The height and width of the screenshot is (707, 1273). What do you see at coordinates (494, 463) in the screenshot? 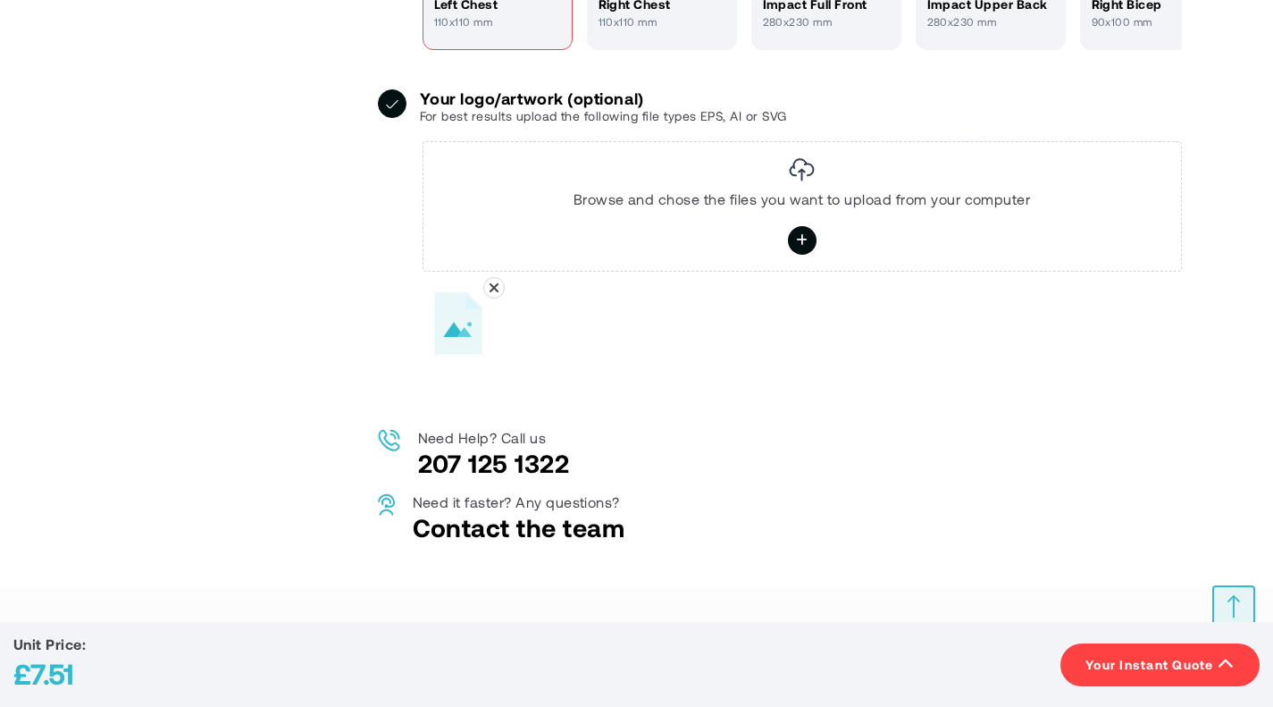
I see `a: 207 125 1322` at bounding box center [494, 463].